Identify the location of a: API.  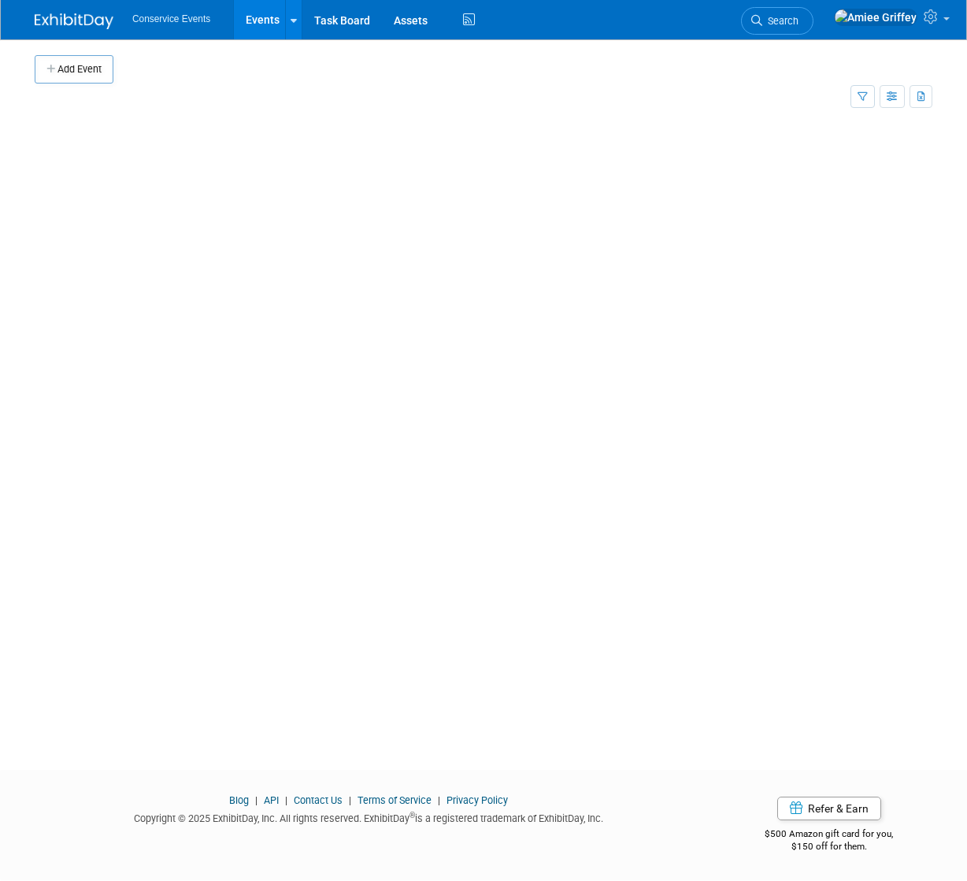
(271, 800).